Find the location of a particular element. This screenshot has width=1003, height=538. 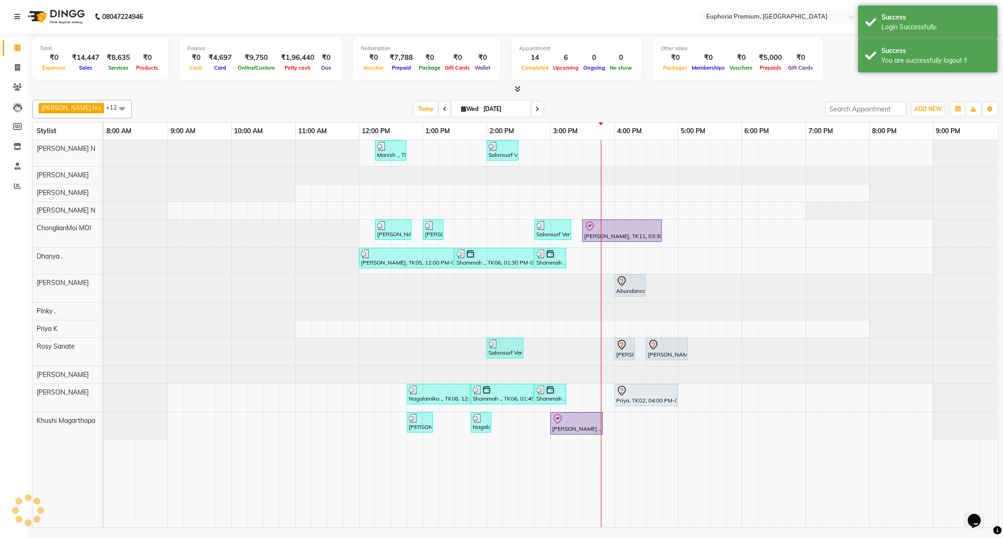

span: Products is located at coordinates (147, 68).